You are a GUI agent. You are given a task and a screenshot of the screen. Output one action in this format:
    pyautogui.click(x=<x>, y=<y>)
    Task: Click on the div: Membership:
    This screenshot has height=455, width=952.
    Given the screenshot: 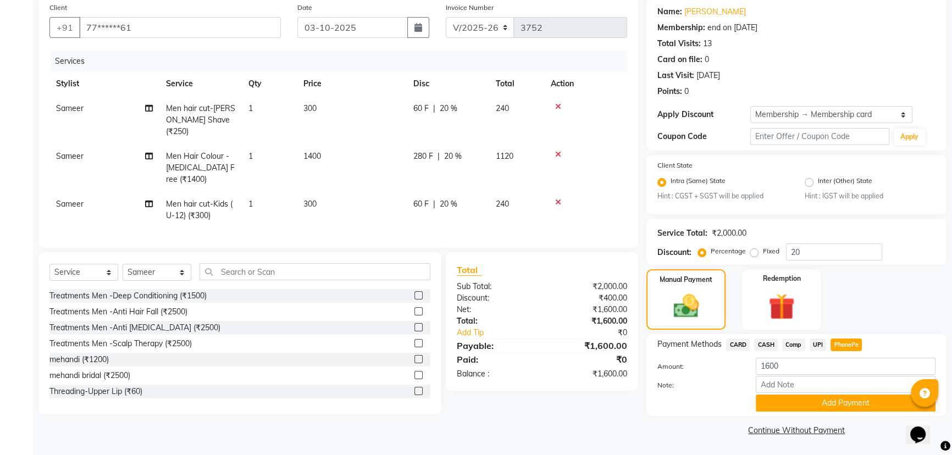 What is the action you would take?
    pyautogui.click(x=681, y=27)
    